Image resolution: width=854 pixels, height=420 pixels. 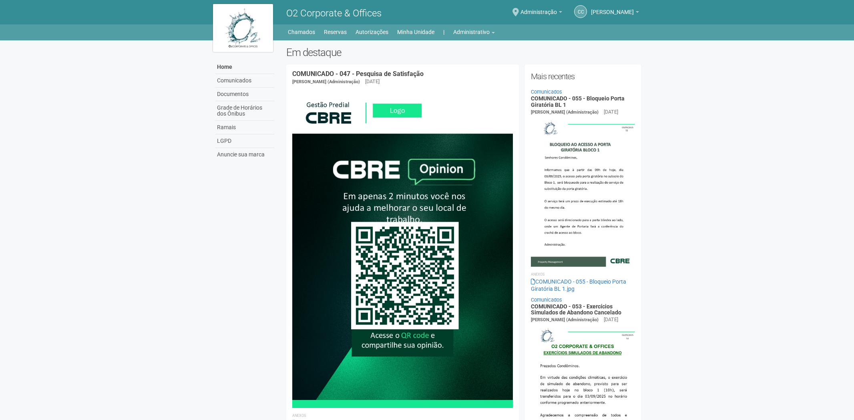 I want to click on a: Chamados, so click(x=301, y=32).